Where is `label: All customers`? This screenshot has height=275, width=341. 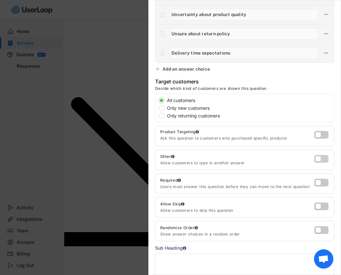 label: All customers is located at coordinates (250, 101).